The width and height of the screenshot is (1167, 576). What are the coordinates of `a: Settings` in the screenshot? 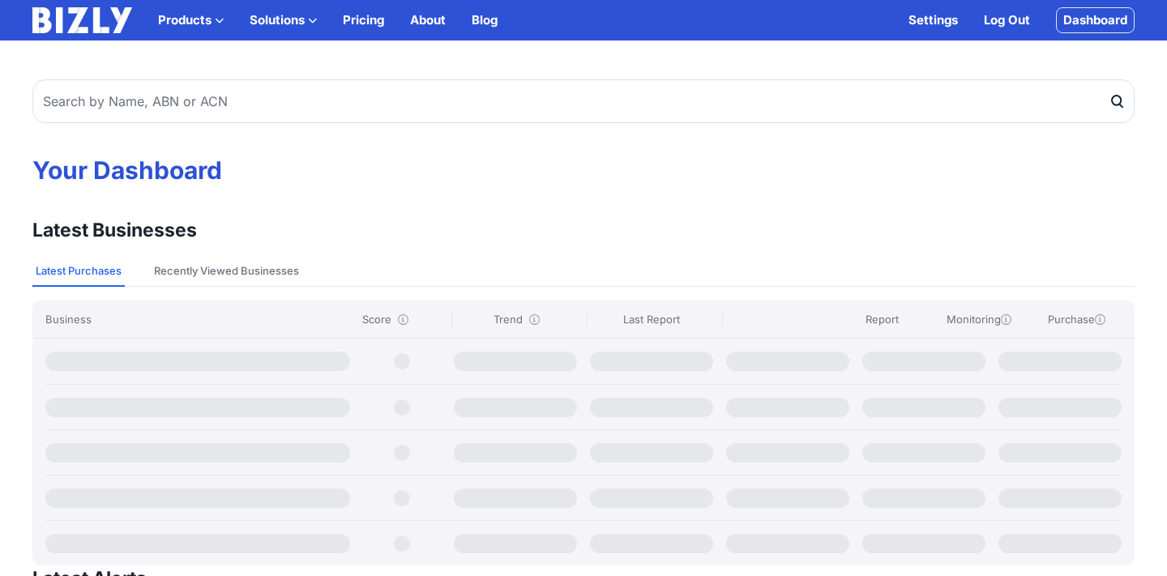 It's located at (932, 20).